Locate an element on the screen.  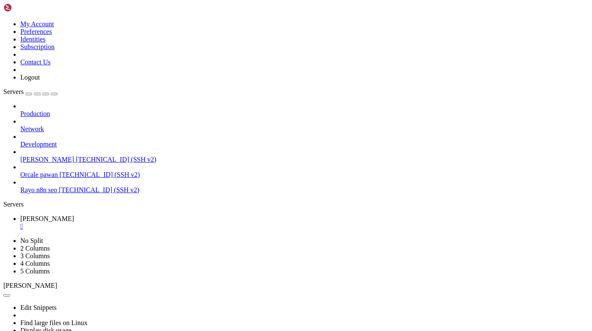
span: Network is located at coordinates (32, 129).